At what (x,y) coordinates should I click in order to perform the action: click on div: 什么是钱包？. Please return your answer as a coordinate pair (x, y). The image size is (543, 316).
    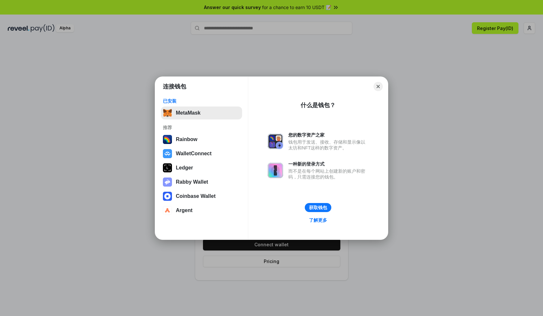
    Looking at the image, I should click on (318, 105).